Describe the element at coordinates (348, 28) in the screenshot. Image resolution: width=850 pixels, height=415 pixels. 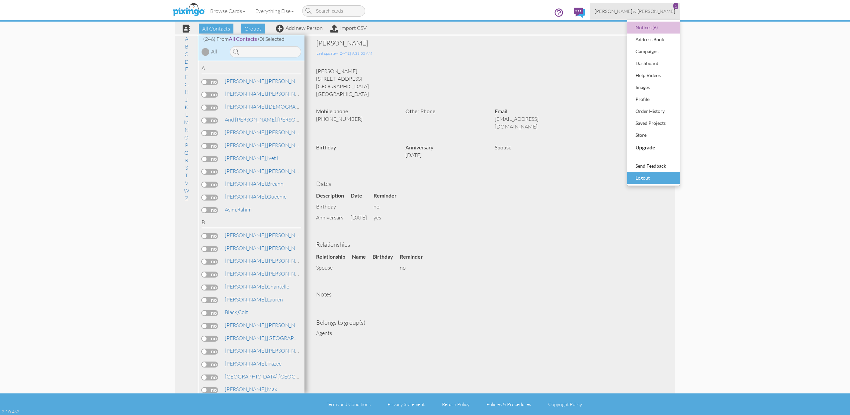
I see `a: Import CSV` at that location.